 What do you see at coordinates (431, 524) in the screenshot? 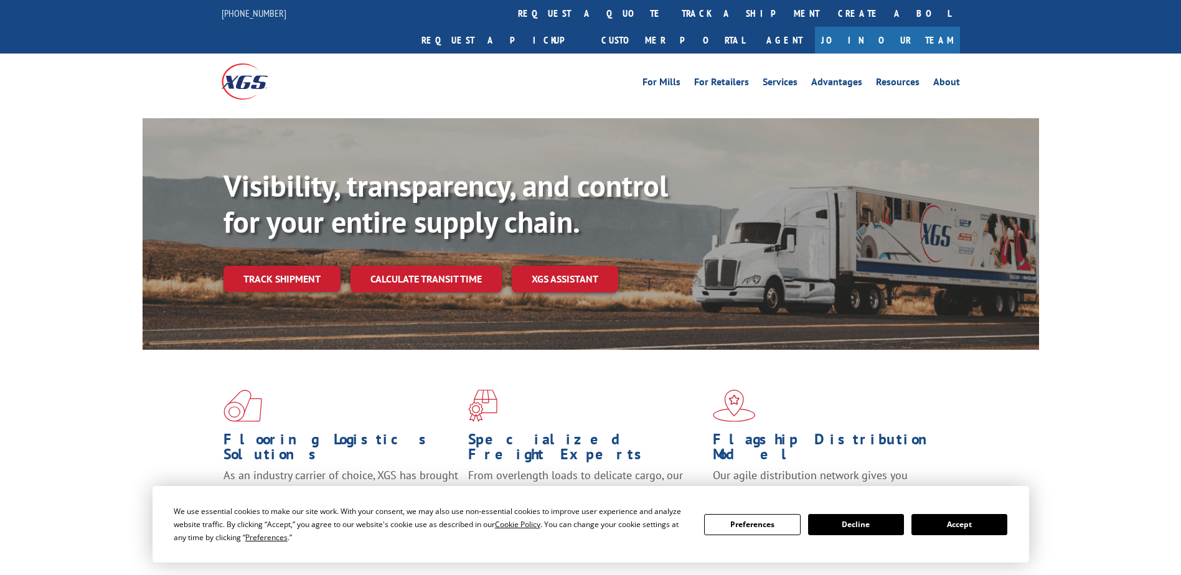
I see `div: We use essential cookies to make our site work. With your consent, we may also use non-essential ...` at bounding box center [431, 524].